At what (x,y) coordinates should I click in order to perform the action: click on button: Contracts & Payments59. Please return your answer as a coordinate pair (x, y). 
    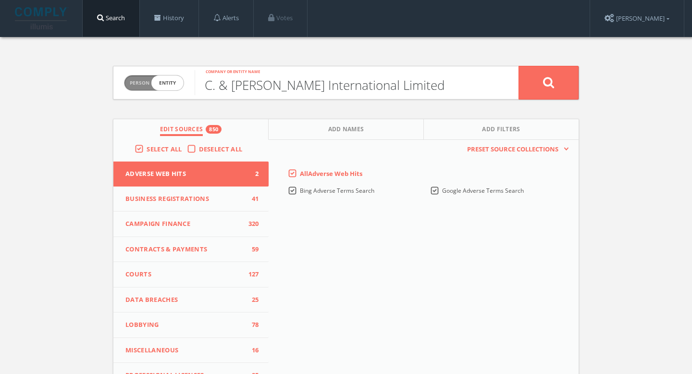
    Looking at the image, I should click on (191, 249).